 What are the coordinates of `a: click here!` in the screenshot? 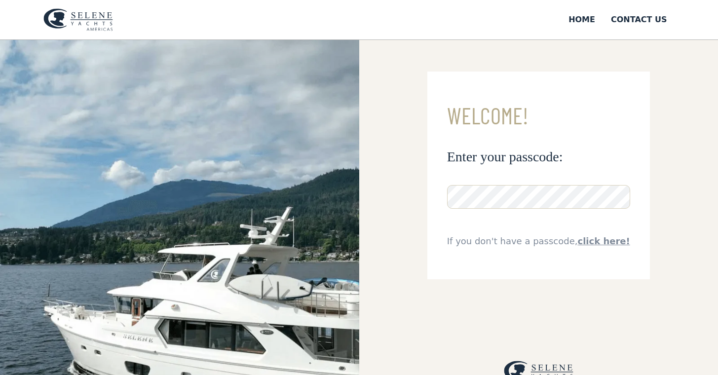 It's located at (603, 241).